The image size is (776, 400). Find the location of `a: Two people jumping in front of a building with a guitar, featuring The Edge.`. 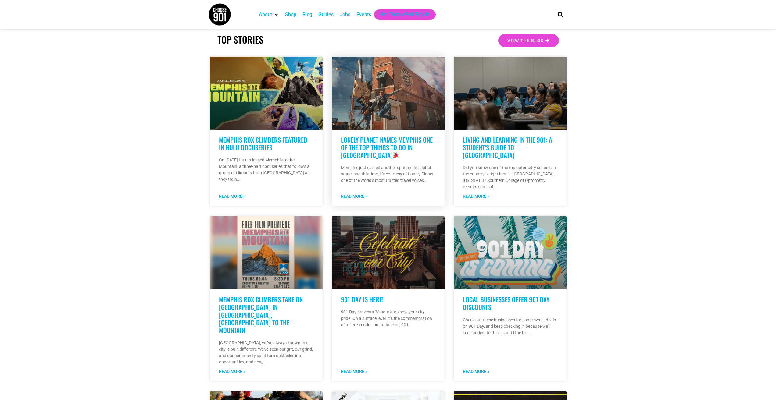

a: Two people jumping in front of a building with a guitar, featuring The Edge. is located at coordinates (388, 93).